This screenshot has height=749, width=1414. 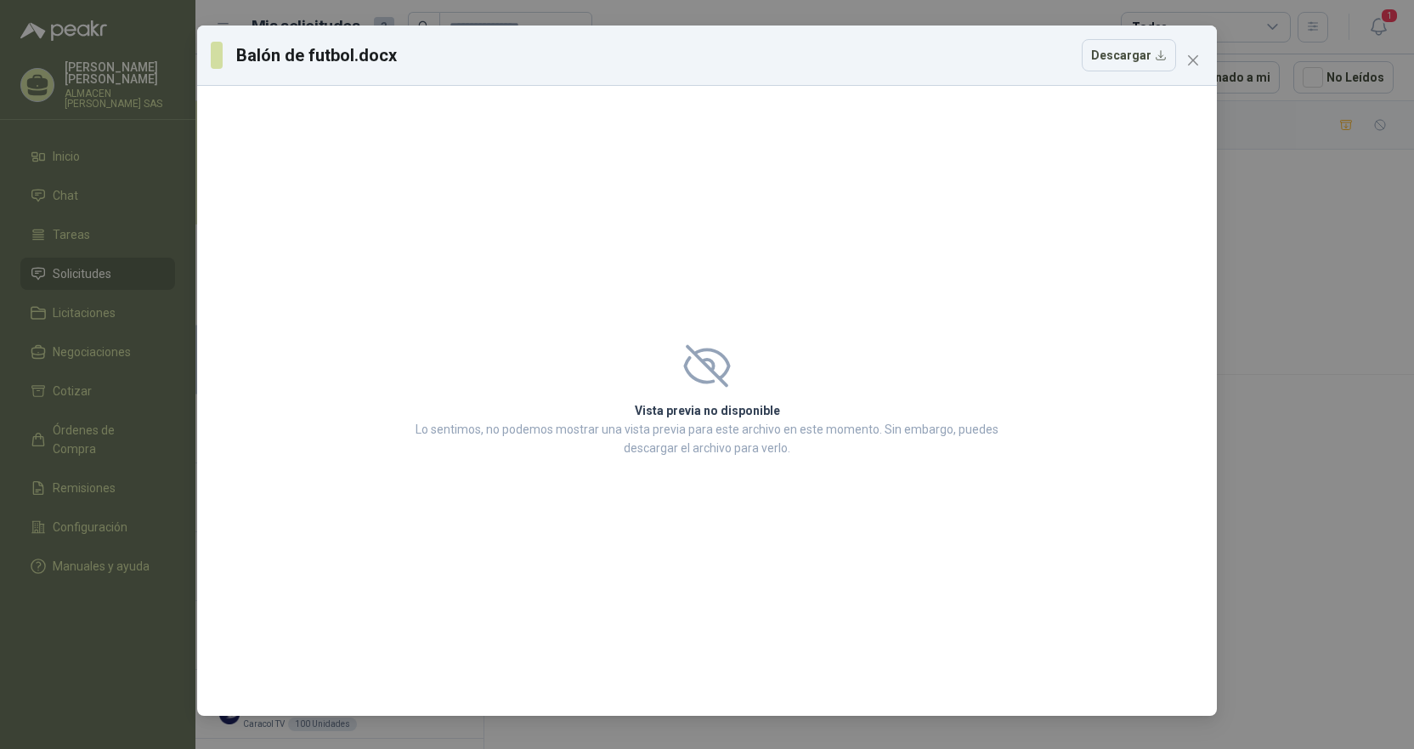 I want to click on button: Close, so click(x=1193, y=60).